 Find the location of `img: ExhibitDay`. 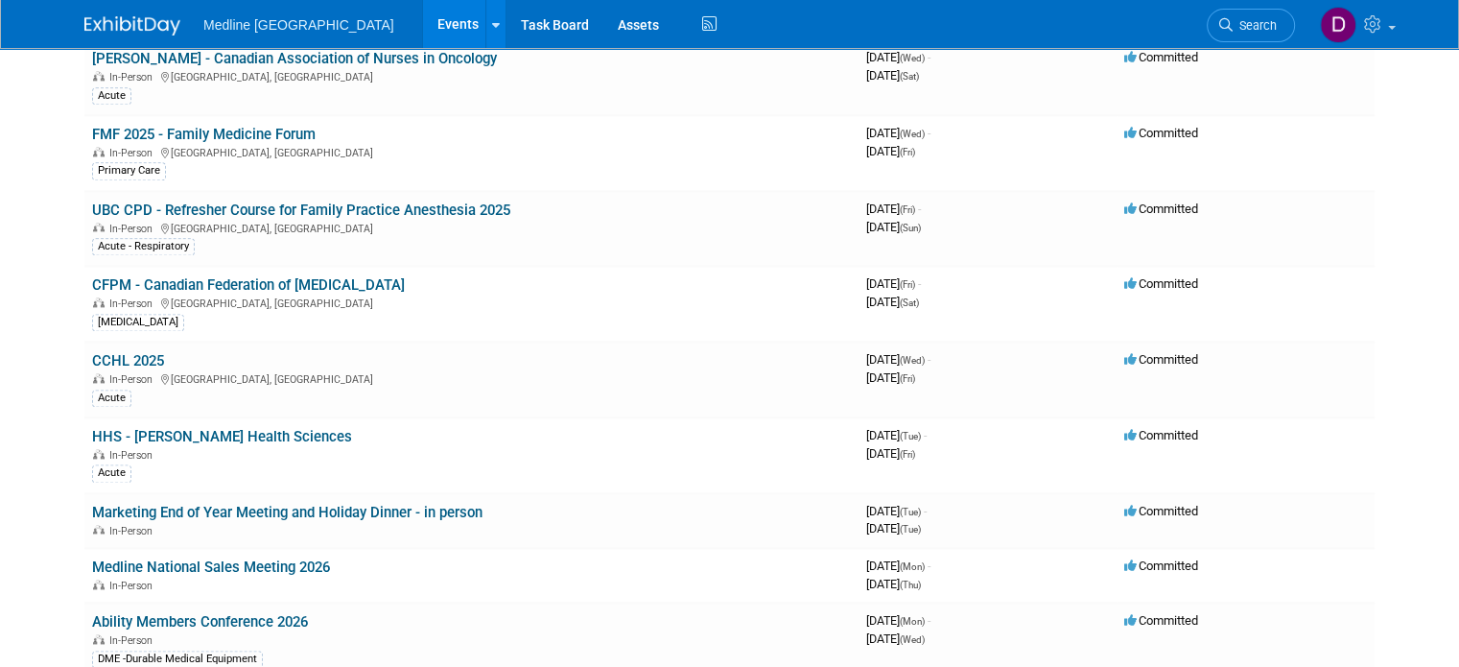

img: ExhibitDay is located at coordinates (132, 26).